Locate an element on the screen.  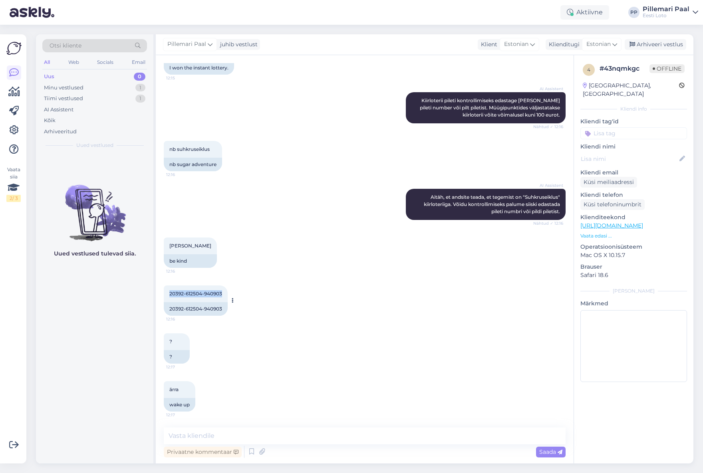
div: Küsi telefoninumbrit is located at coordinates (612, 205).